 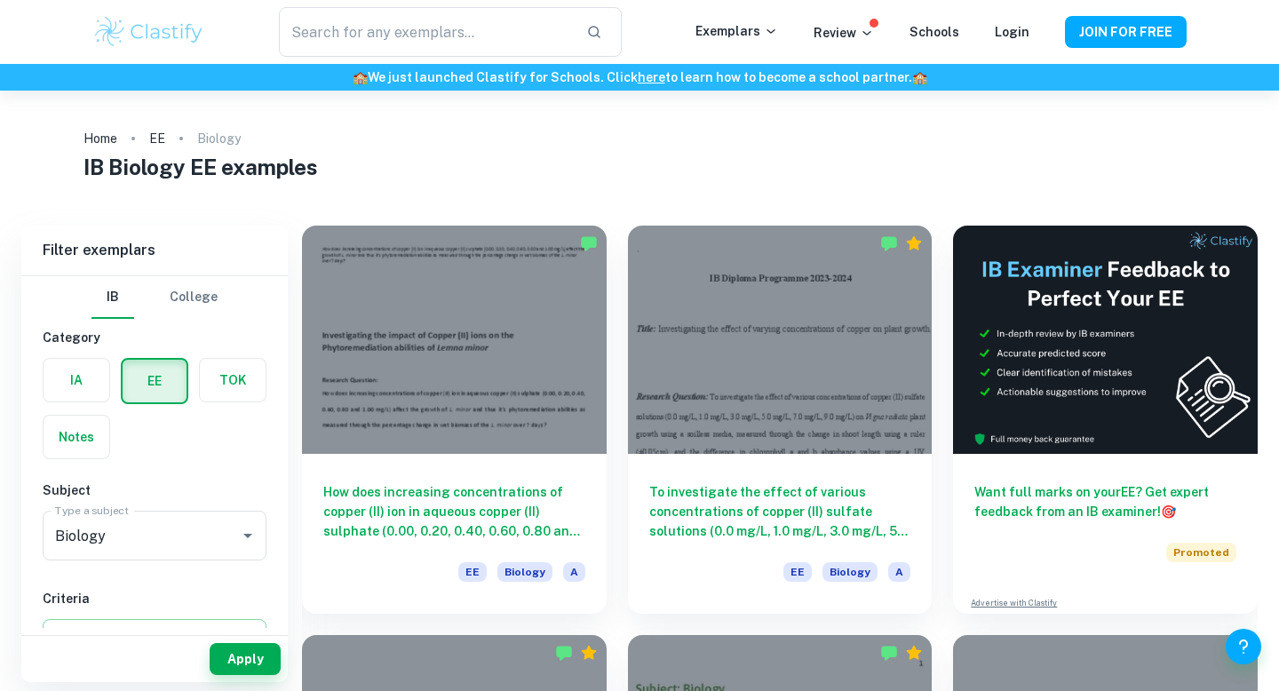 I want to click on button: TOK, so click(x=233, y=380).